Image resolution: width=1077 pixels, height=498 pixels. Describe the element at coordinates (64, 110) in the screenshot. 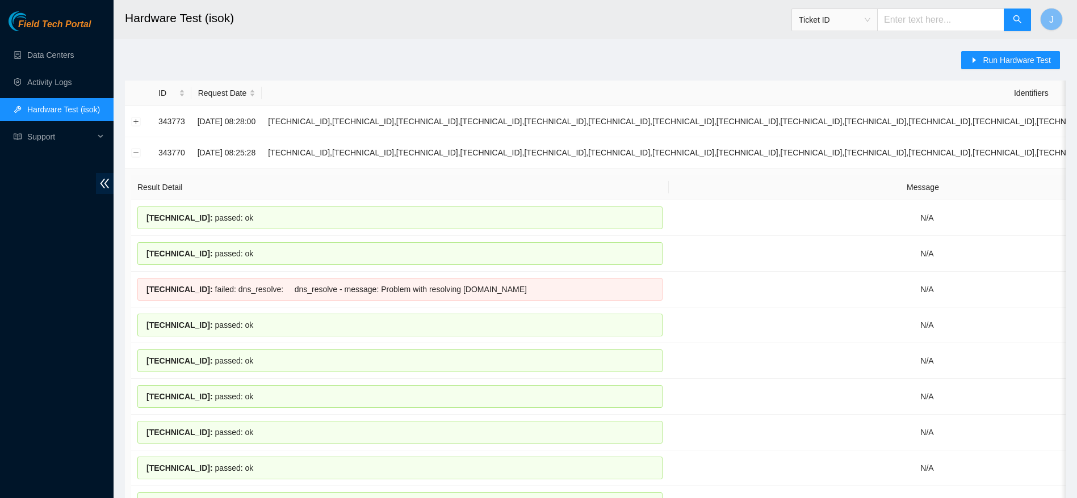

I see `a: Hardware Test (isok)` at that location.